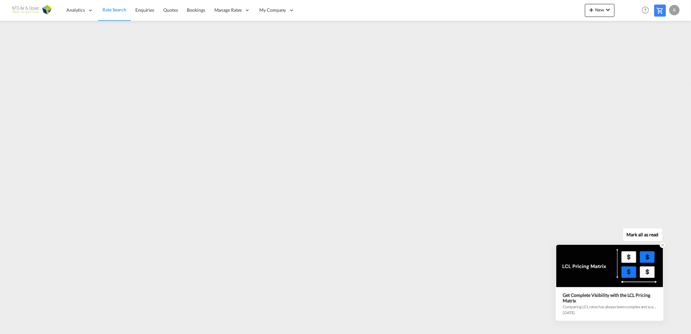 The height and width of the screenshot is (334, 691). Describe the element at coordinates (145, 10) in the screenshot. I see `span: Enquiries` at that location.